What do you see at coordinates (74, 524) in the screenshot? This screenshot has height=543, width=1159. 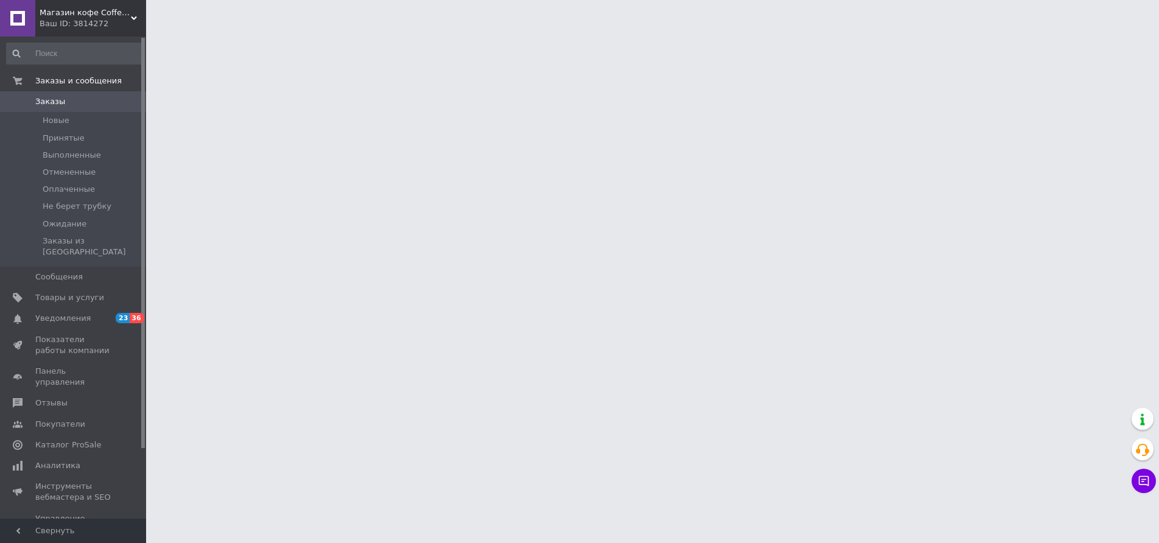 I see `span: Управление сайтом` at bounding box center [74, 524].